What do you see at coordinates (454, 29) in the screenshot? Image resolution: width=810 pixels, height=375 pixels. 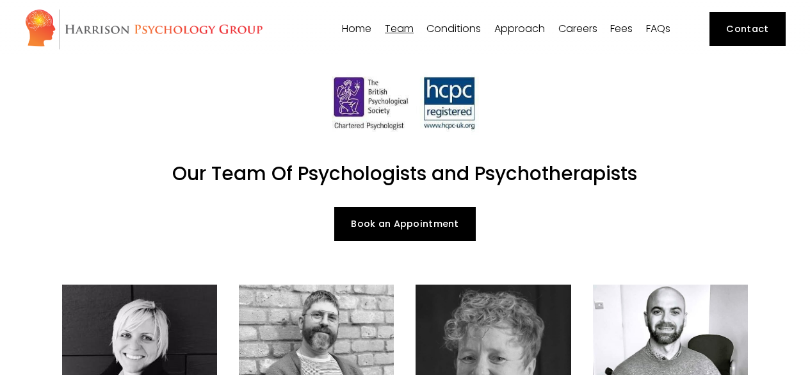 I see `span: Conditions` at bounding box center [454, 29].